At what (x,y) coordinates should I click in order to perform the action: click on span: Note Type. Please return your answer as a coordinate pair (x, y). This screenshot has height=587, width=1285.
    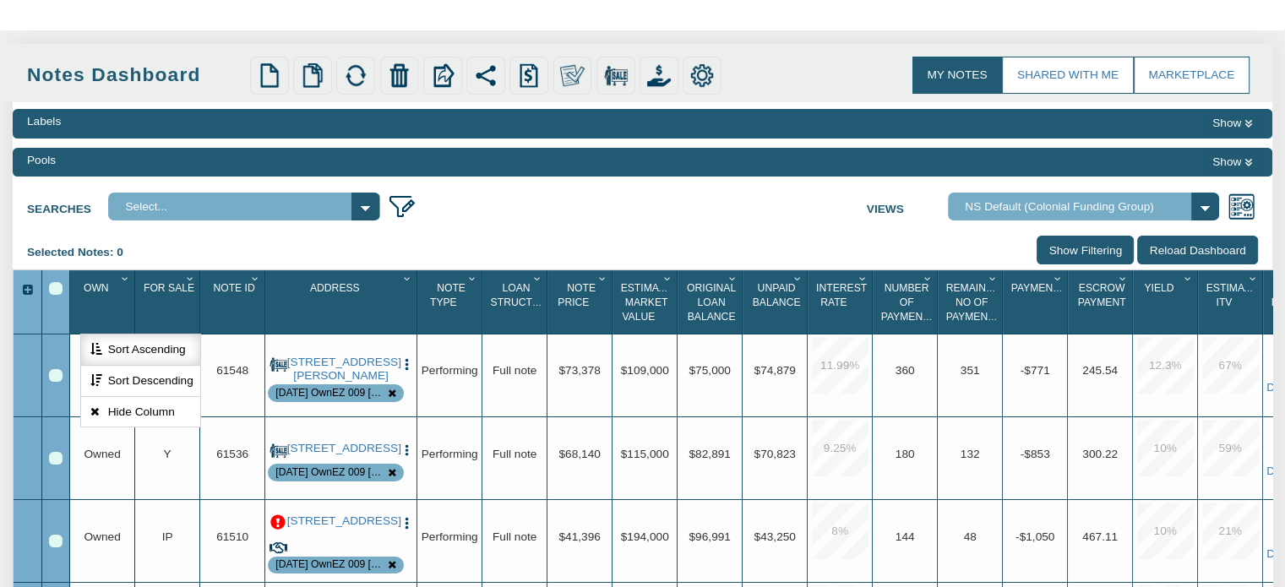
    Looking at the image, I should click on (448, 295).